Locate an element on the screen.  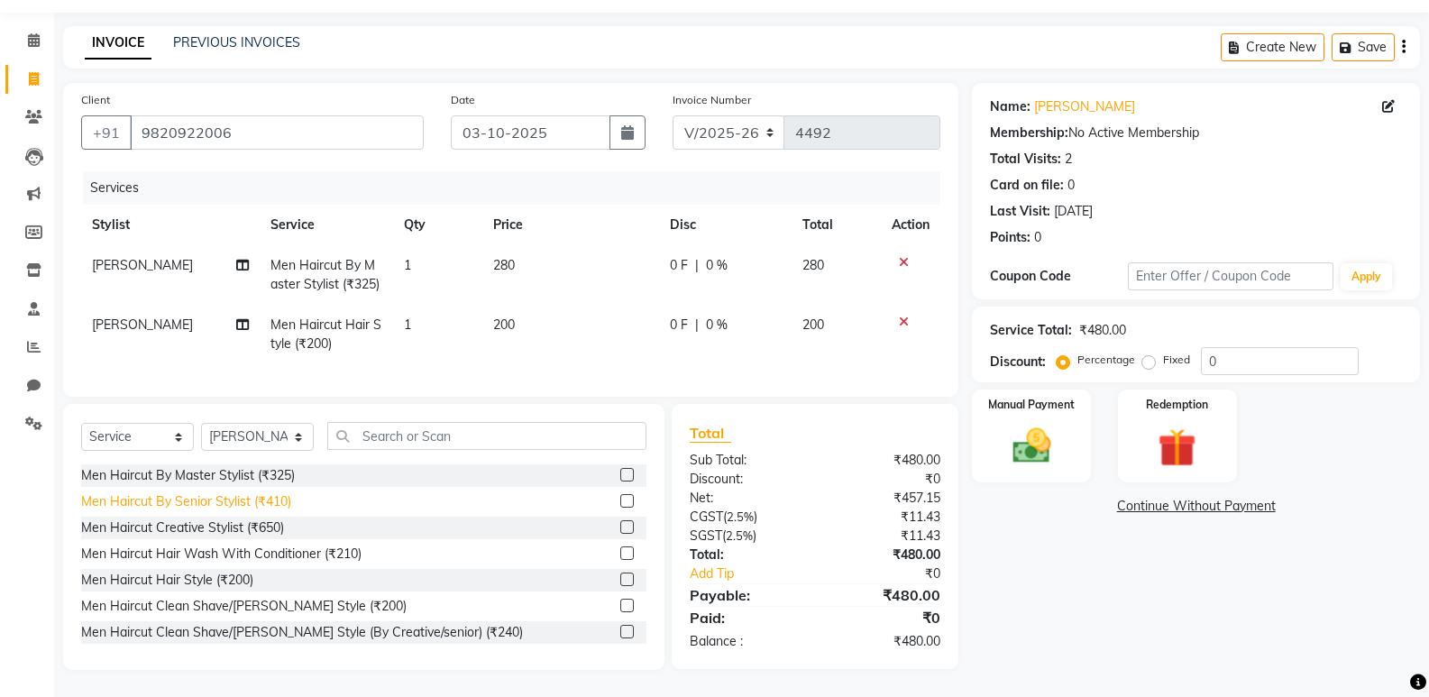
div: Net: is located at coordinates (745, 498).